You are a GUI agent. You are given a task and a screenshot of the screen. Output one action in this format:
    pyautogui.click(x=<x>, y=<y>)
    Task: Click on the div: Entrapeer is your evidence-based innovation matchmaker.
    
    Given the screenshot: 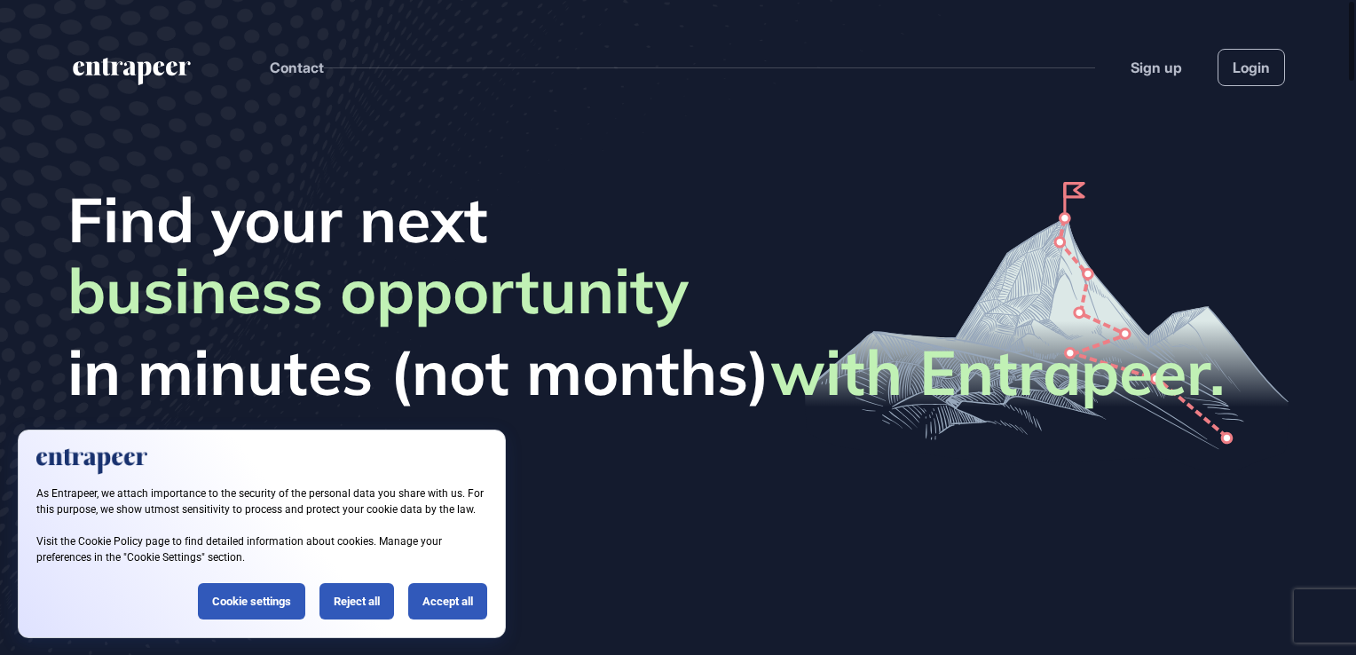 What is the action you would take?
    pyautogui.click(x=646, y=459)
    